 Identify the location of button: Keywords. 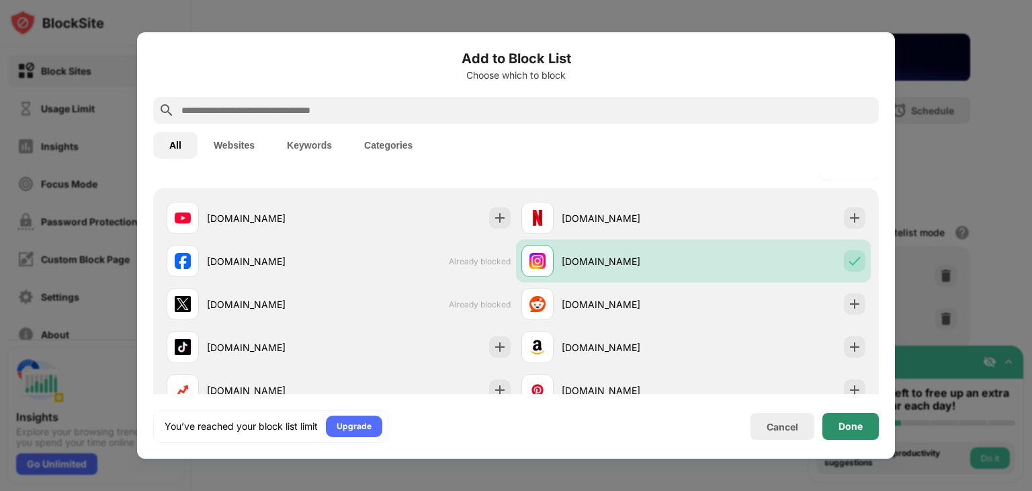
(309, 145).